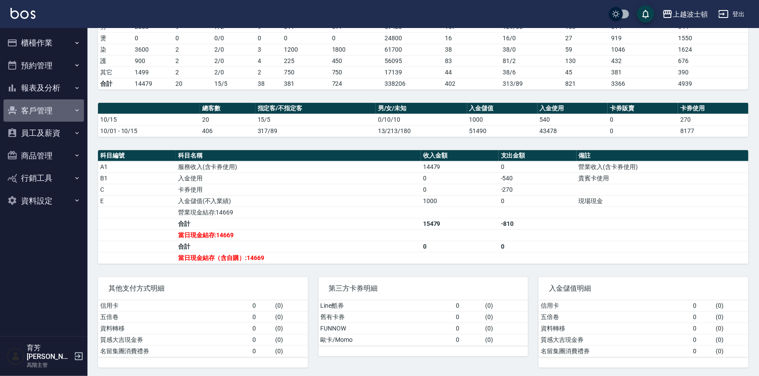  I want to click on td: 舊有卡券, so click(387, 317).